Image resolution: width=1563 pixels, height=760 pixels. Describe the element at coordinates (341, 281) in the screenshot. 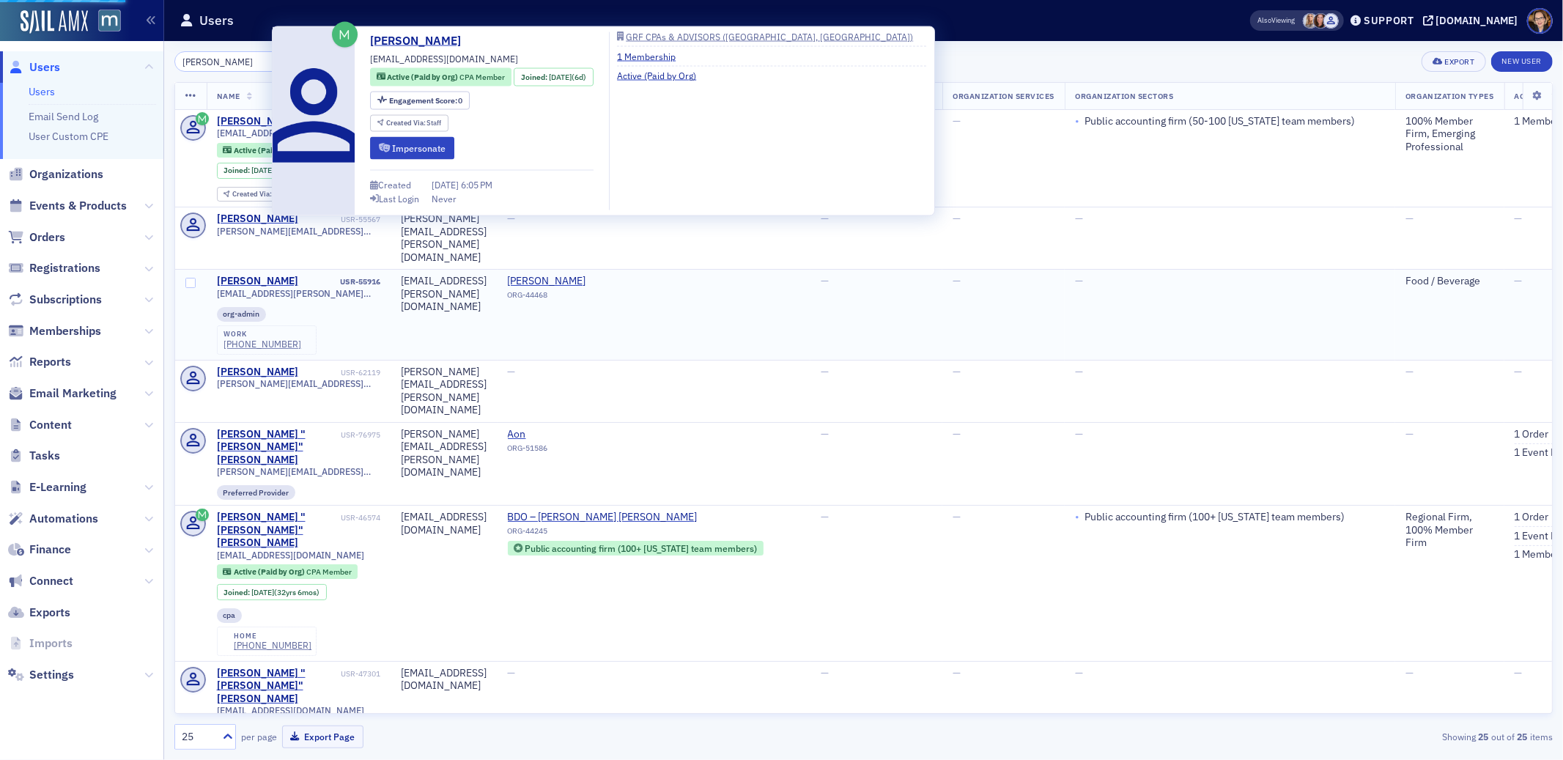

I see `div: USR-55916` at that location.